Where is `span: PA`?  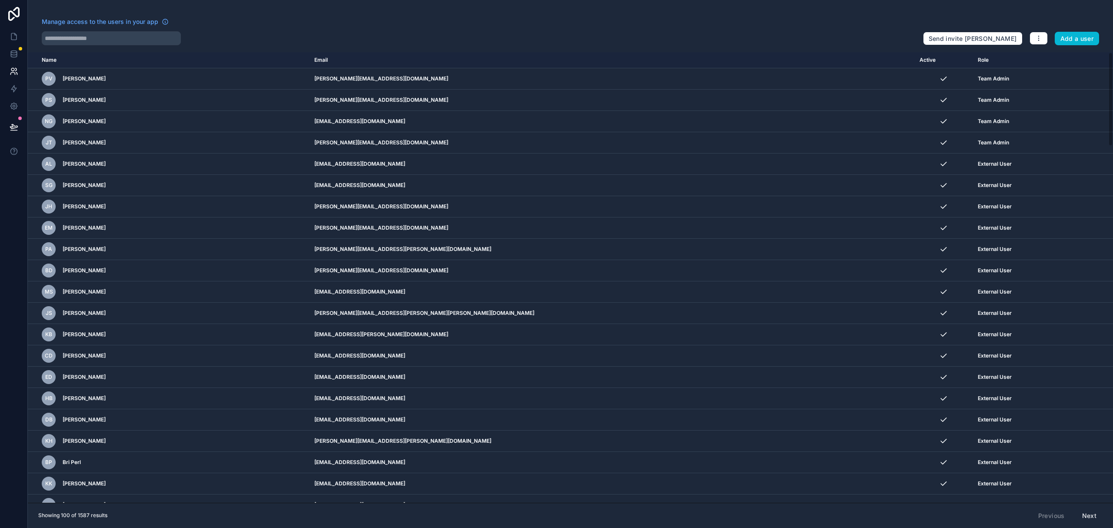
span: PA is located at coordinates (49, 249).